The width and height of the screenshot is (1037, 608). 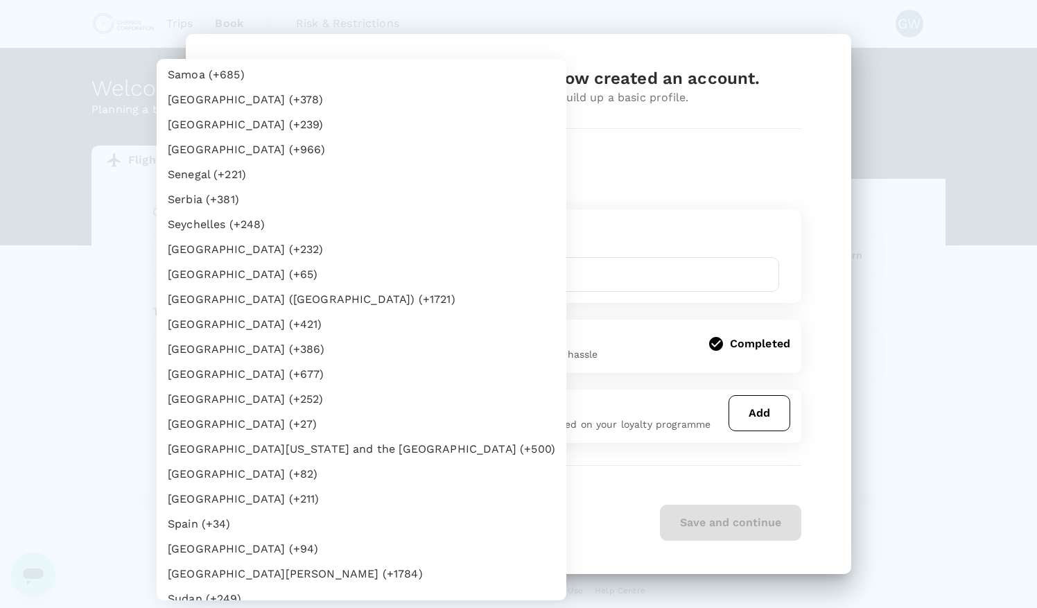 I want to click on li: Spain (+34), so click(x=361, y=524).